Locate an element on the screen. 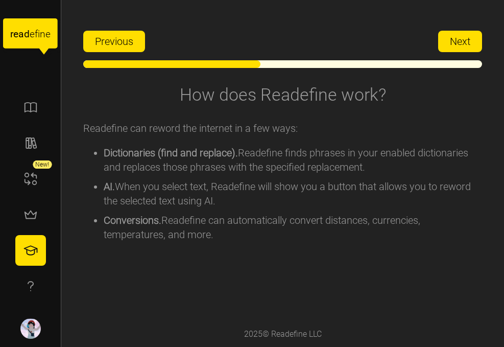  h1: How does Readefine work? is located at coordinates (283, 95).